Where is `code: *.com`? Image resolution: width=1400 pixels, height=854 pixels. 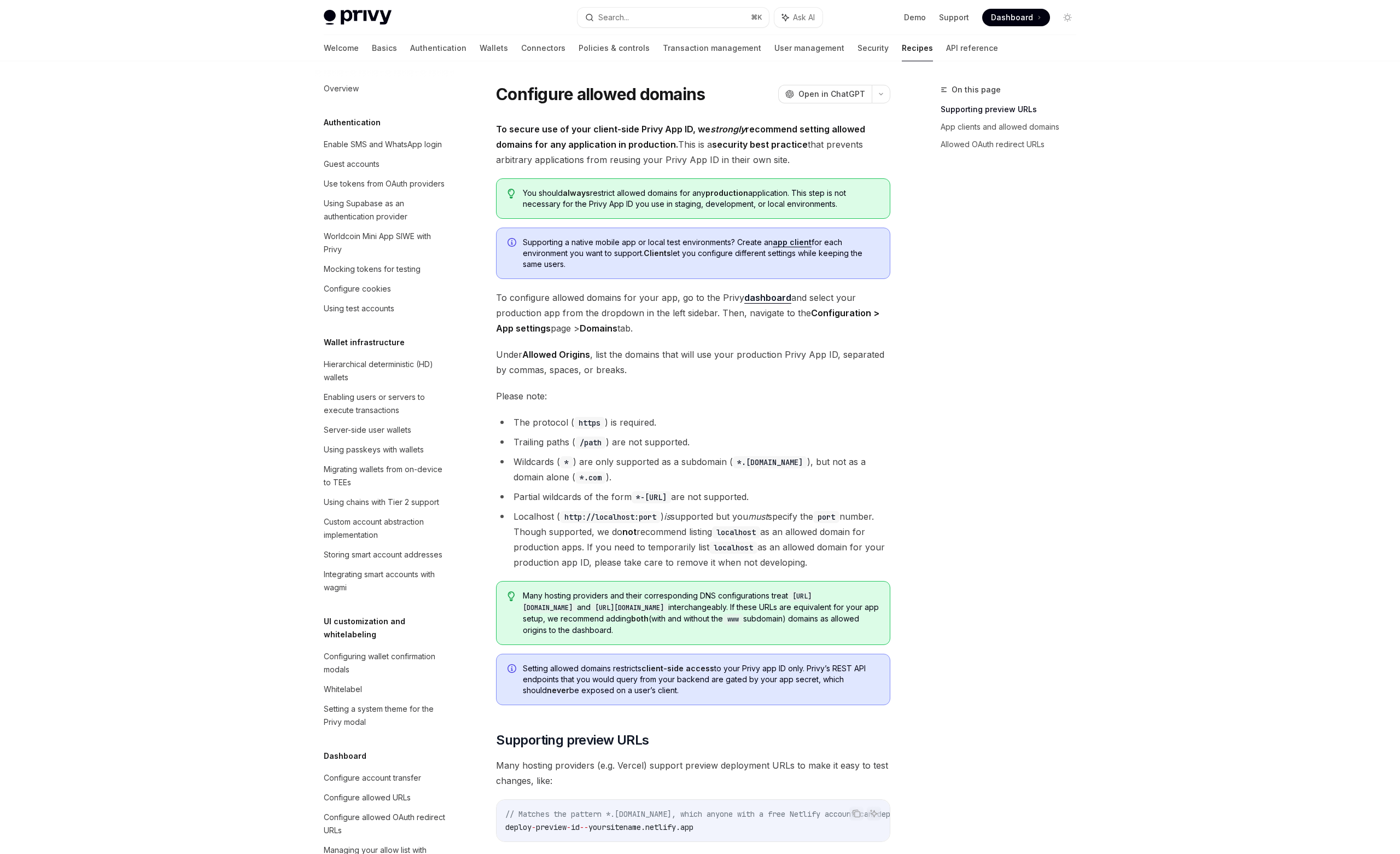
code: *.com is located at coordinates (591, 478).